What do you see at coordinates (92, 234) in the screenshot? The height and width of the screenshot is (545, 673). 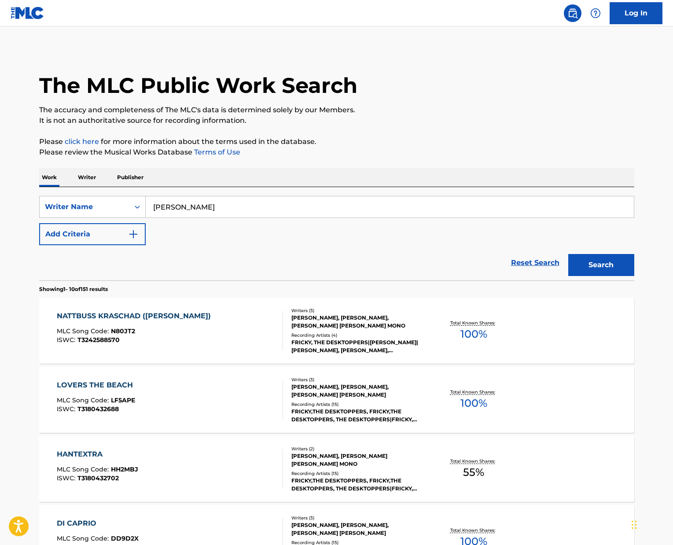 I see `button: Add Criteria` at bounding box center [92, 234].